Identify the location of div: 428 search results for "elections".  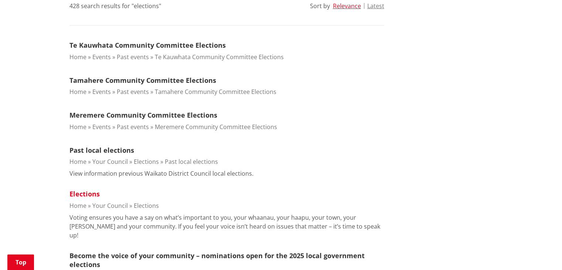
(115, 6).